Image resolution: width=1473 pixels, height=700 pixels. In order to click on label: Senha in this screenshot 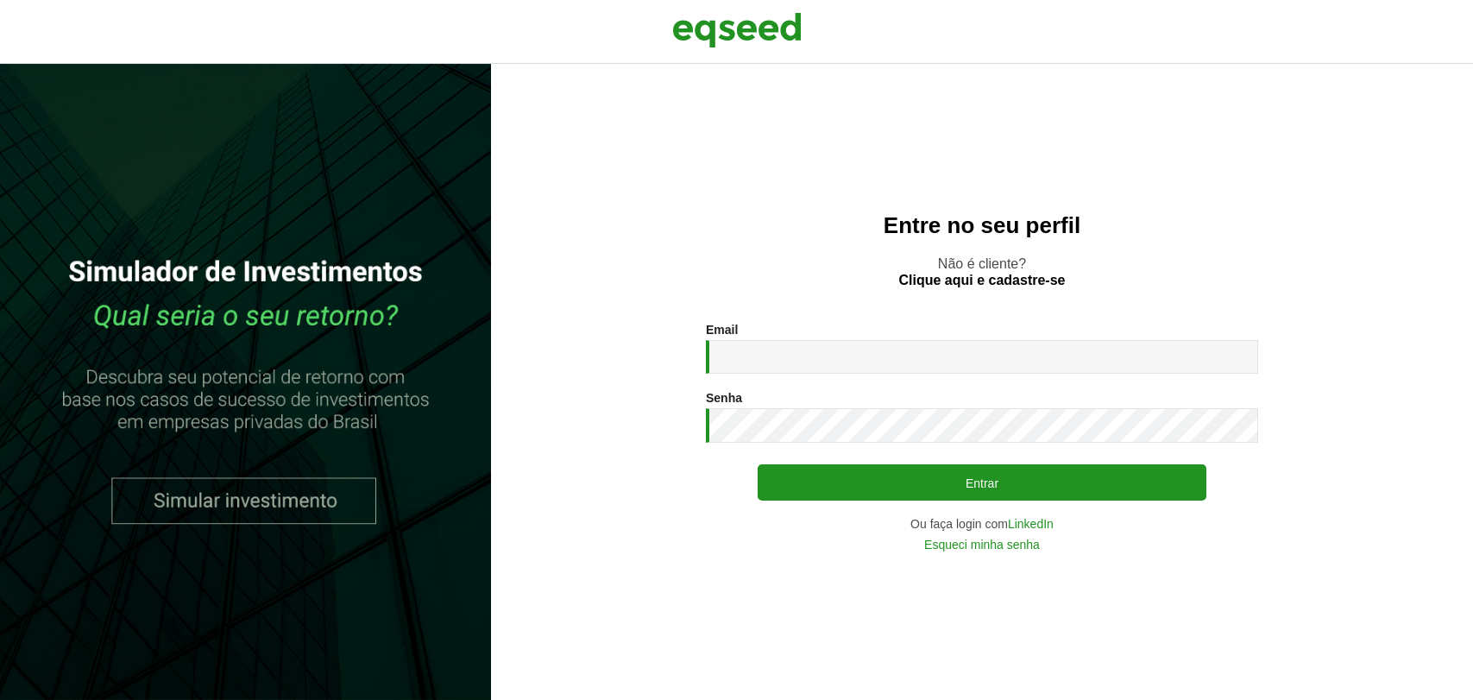, I will do `click(724, 398)`.